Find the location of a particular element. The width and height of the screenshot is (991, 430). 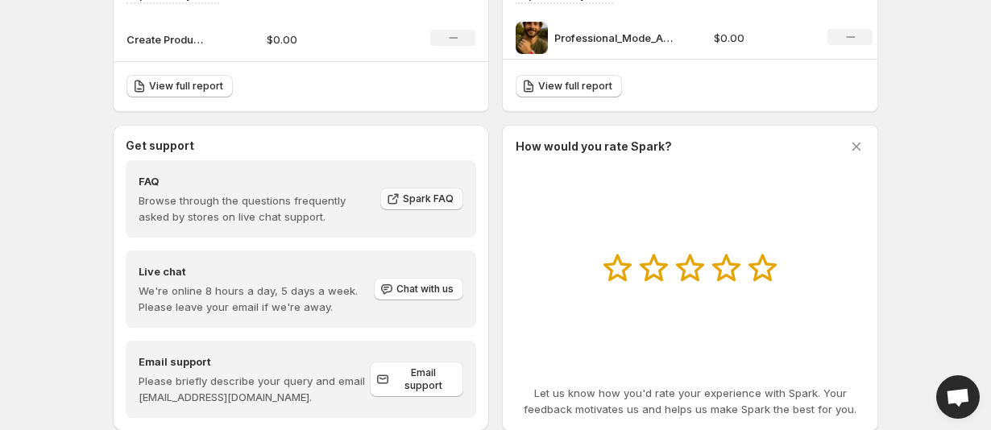

h4: FAQ is located at coordinates (254, 181).